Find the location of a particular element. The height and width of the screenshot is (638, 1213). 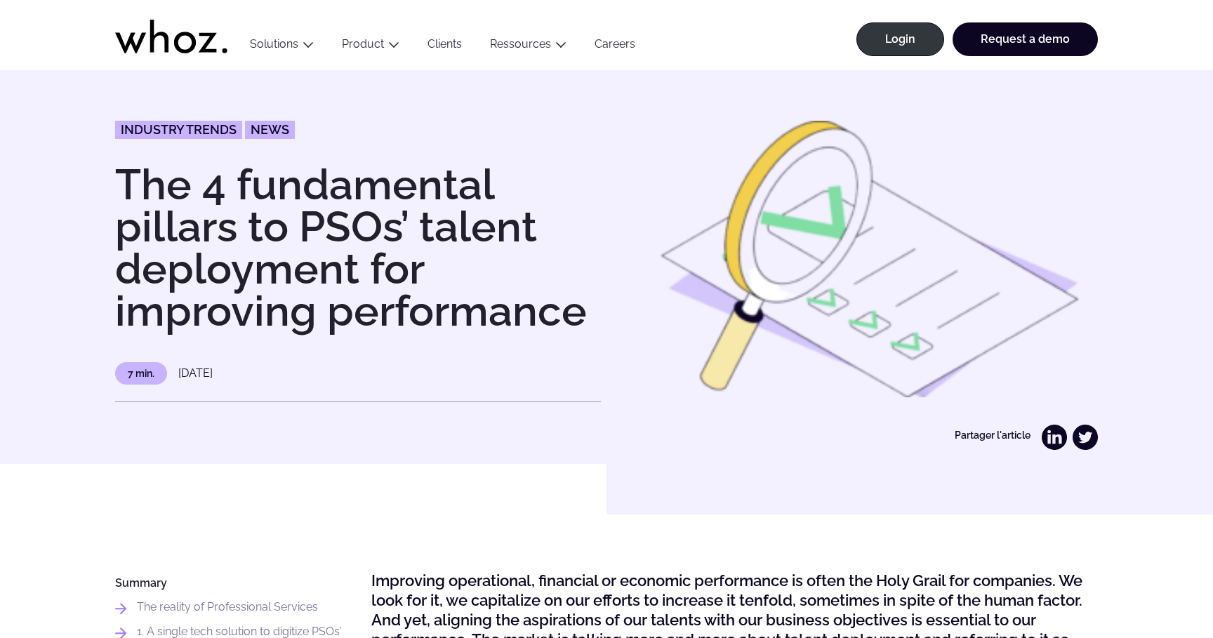

button: Solutions is located at coordinates (281, 46).